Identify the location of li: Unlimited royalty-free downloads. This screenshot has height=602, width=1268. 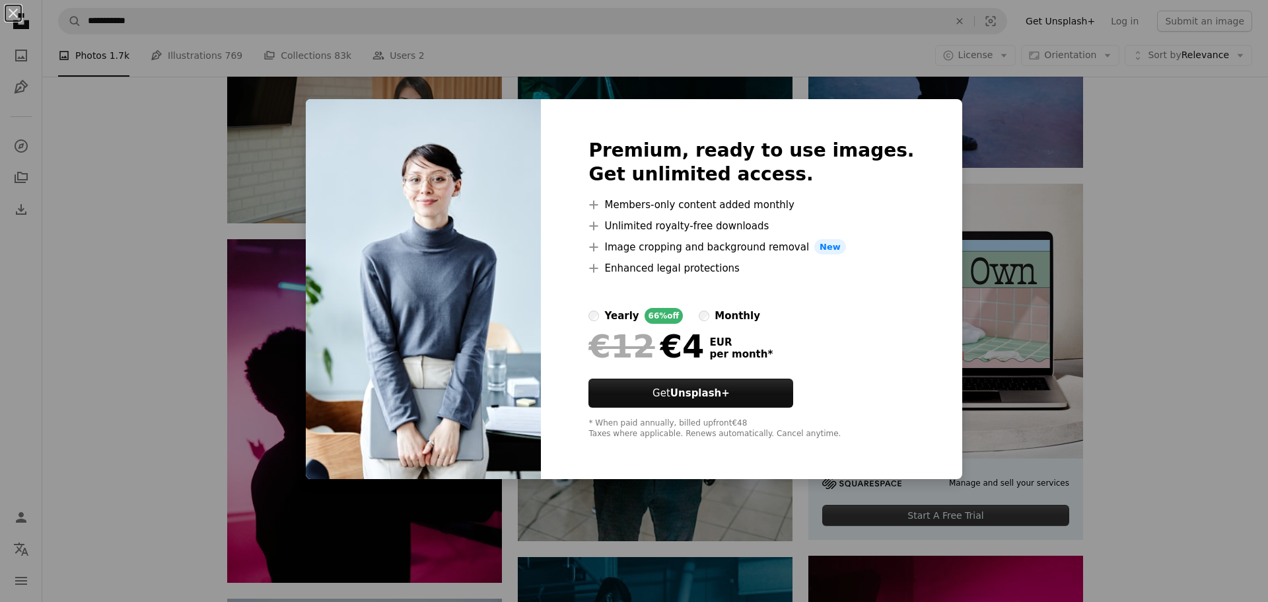
(751, 226).